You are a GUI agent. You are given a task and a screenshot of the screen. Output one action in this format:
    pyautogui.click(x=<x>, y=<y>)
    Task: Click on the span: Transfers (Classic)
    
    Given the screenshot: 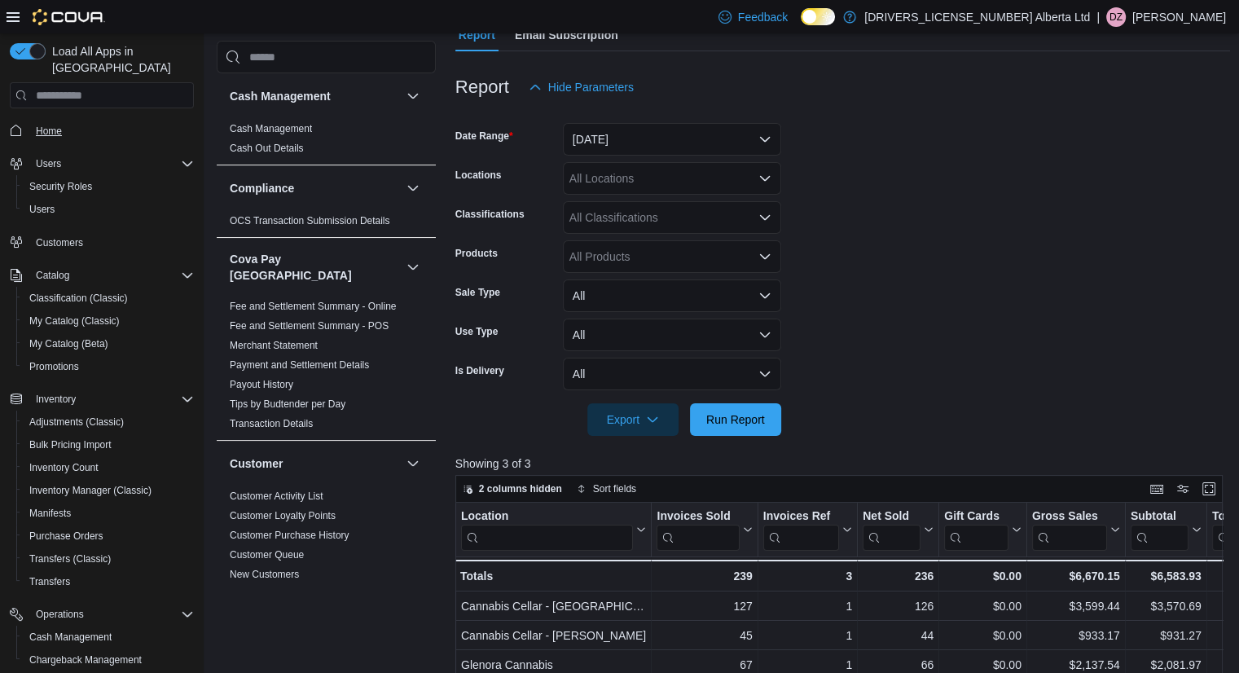 What is the action you would take?
    pyautogui.click(x=70, y=559)
    